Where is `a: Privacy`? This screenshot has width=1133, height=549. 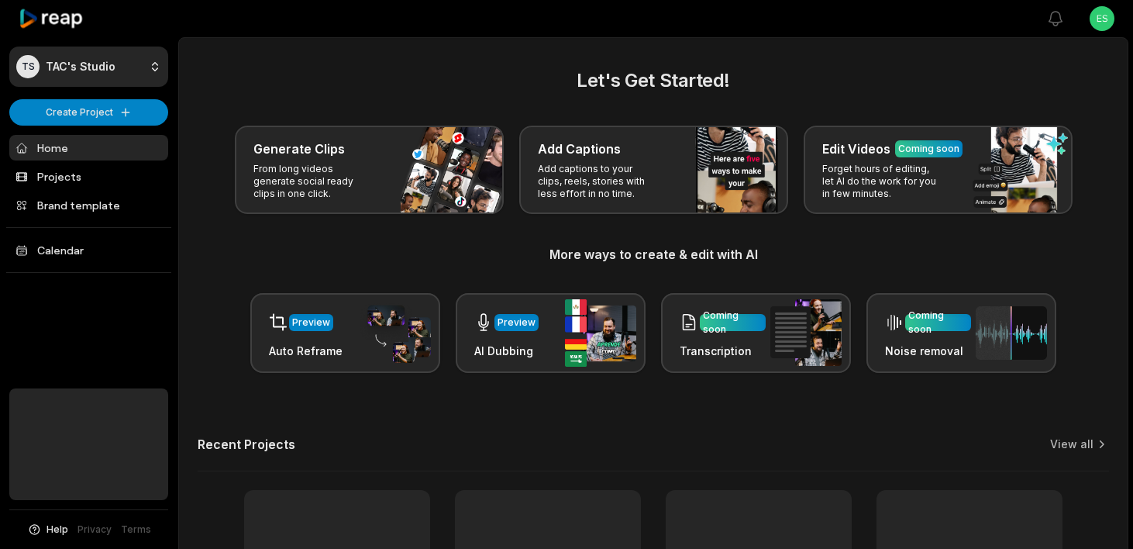
a: Privacy is located at coordinates (95, 529).